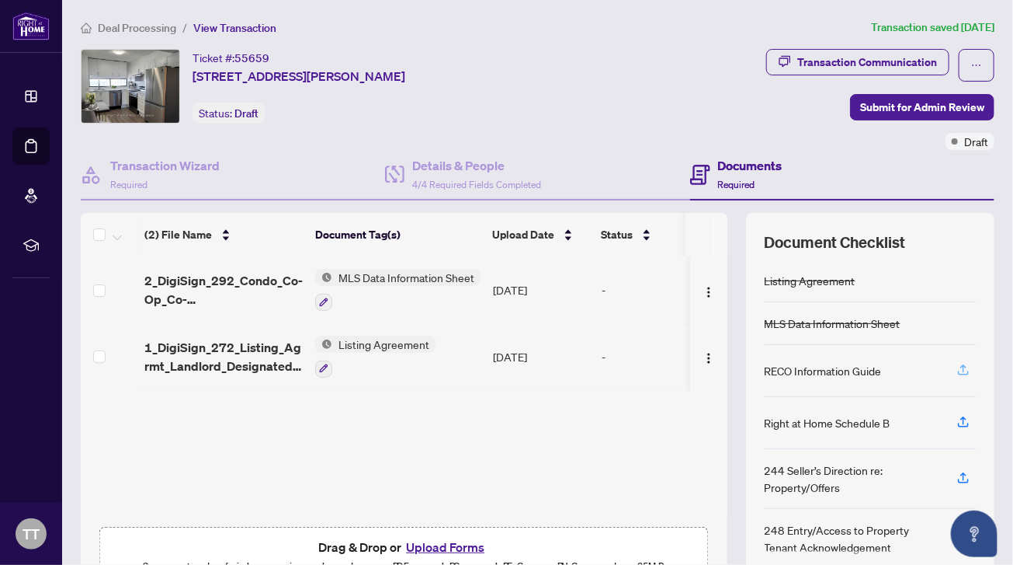 The width and height of the screenshot is (1013, 565). Describe the element at coordinates (923, 107) in the screenshot. I see `span: Submit for Admin Review` at that location.